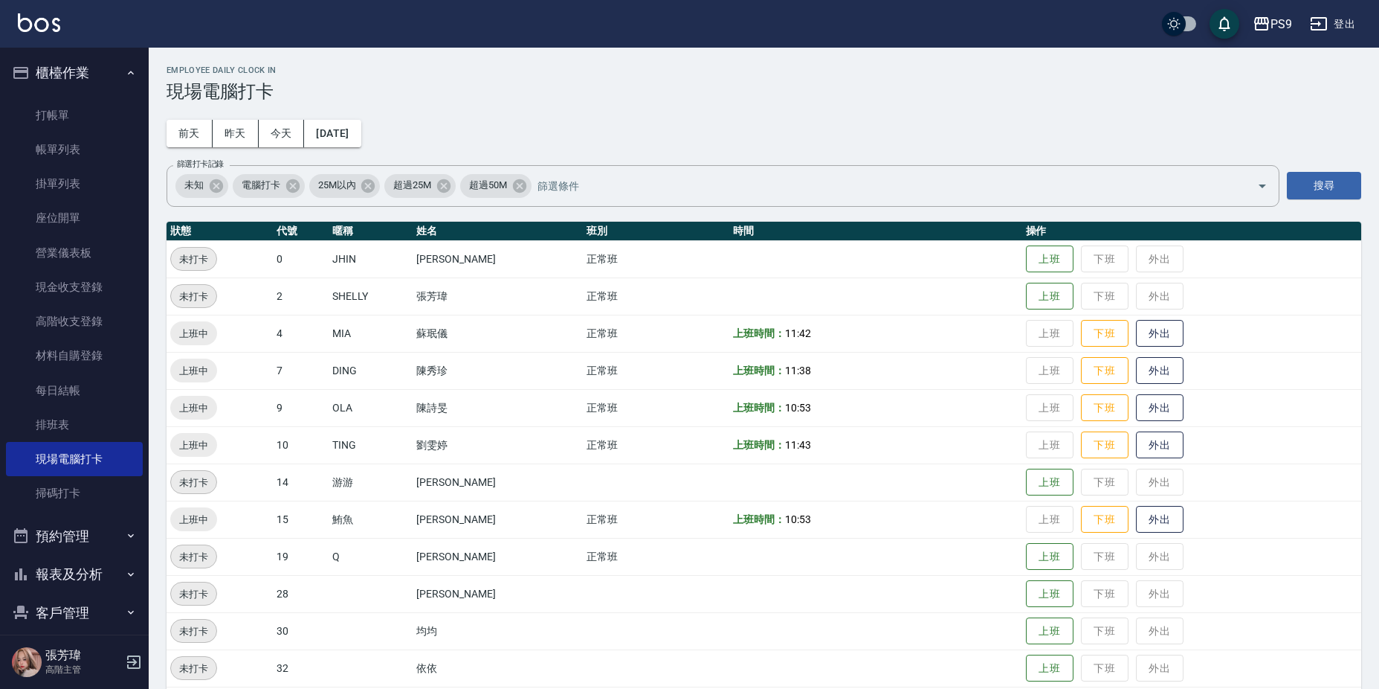 The width and height of the screenshot is (1379, 689). Describe the element at coordinates (371, 259) in the screenshot. I see `td: JHIN` at that location.